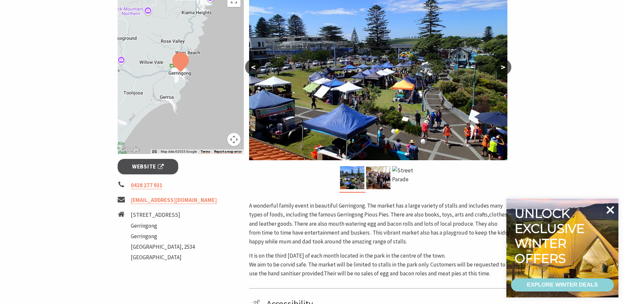 This screenshot has width=625, height=304. What do you see at coordinates (148, 167) in the screenshot?
I see `a: Website` at bounding box center [148, 167].